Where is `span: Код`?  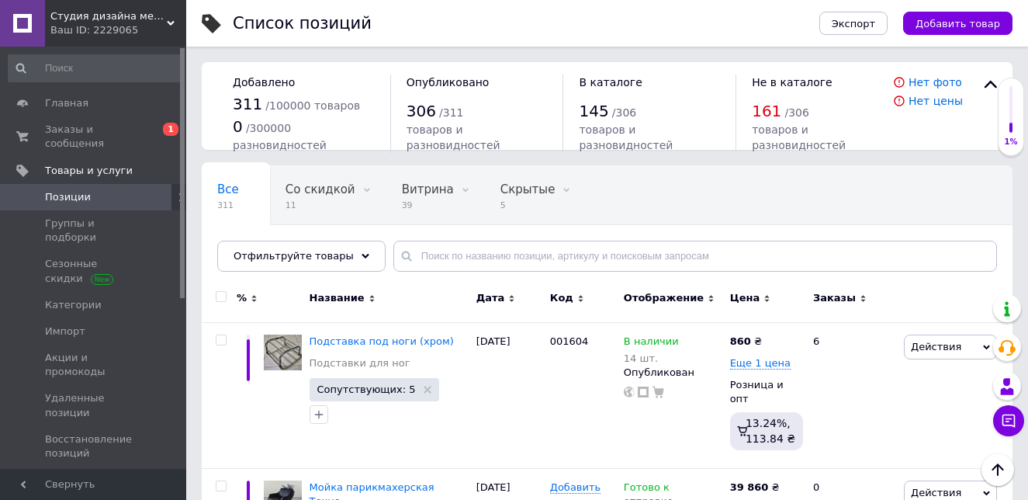 span: Код is located at coordinates (562, 298).